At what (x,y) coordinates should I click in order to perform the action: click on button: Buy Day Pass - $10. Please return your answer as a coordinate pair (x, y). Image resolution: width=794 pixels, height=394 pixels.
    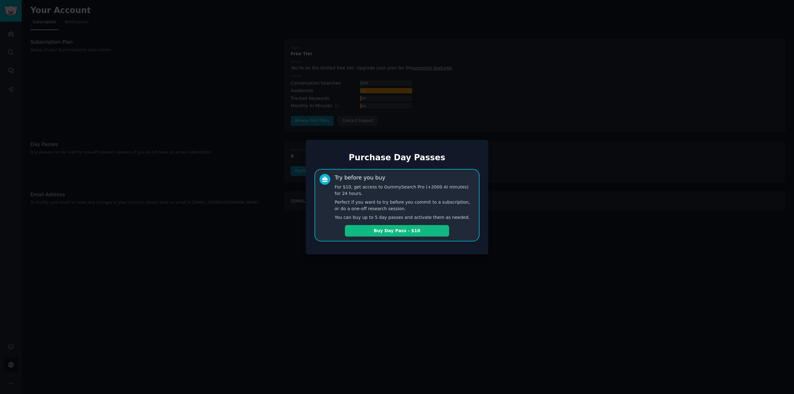
    Looking at the image, I should click on (397, 231).